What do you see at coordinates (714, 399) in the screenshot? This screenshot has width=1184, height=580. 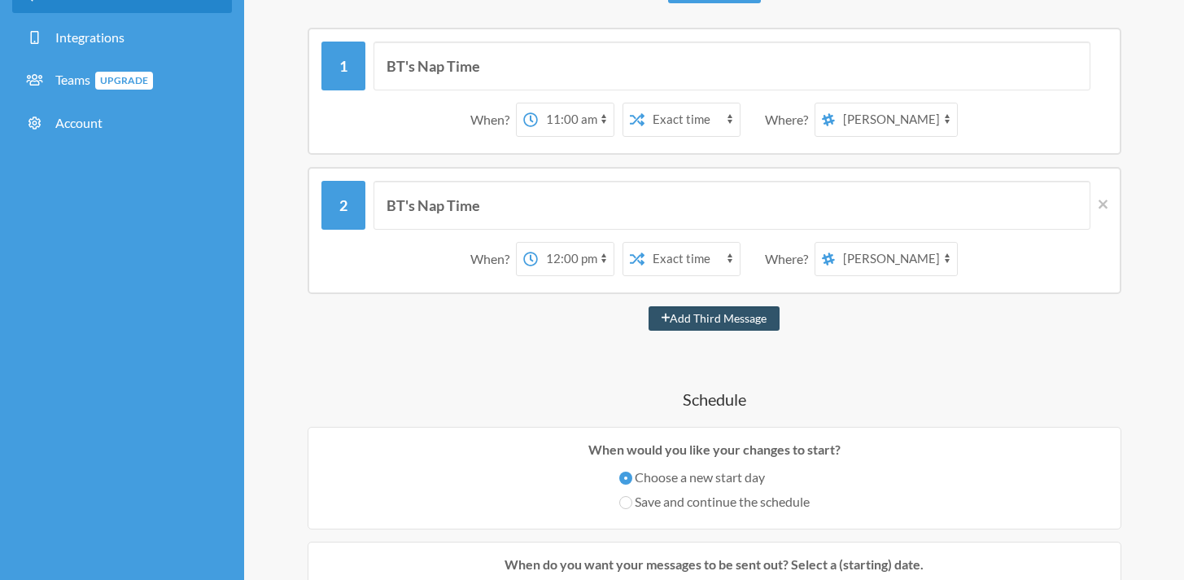 I see `h4: Schedule` at bounding box center [714, 399].